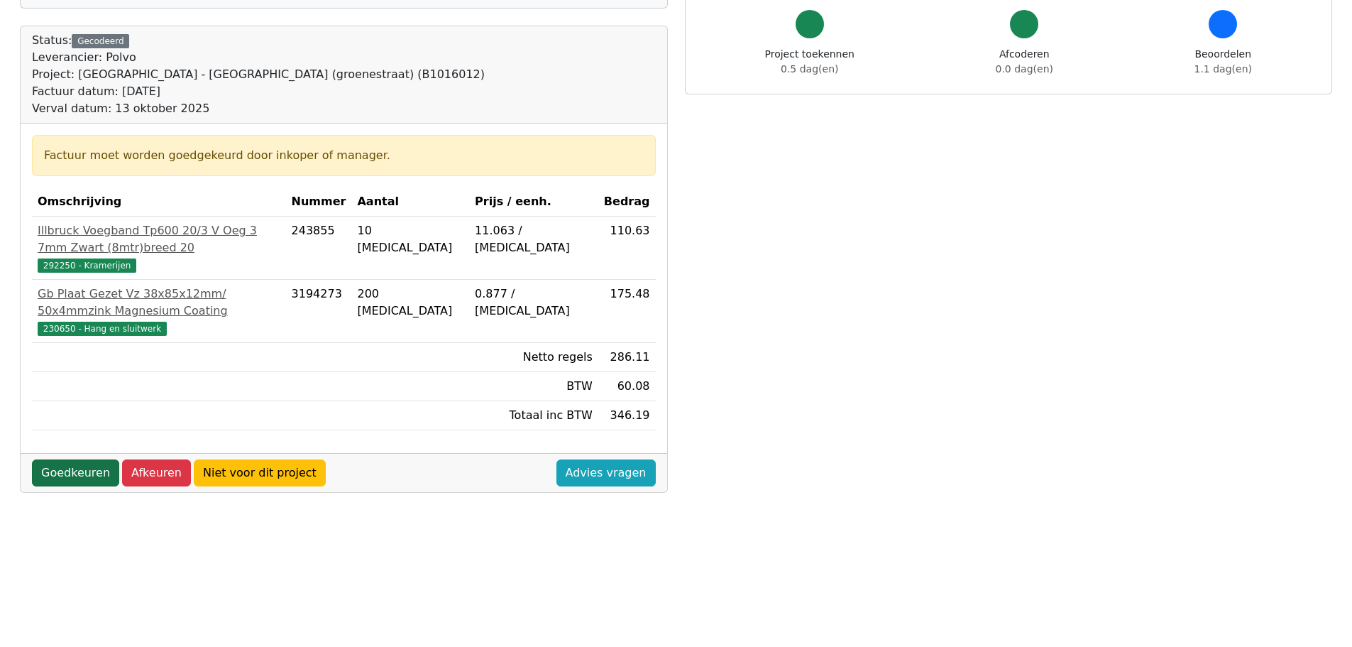 This screenshot has height=647, width=1352. I want to click on td: 60.08, so click(627, 386).